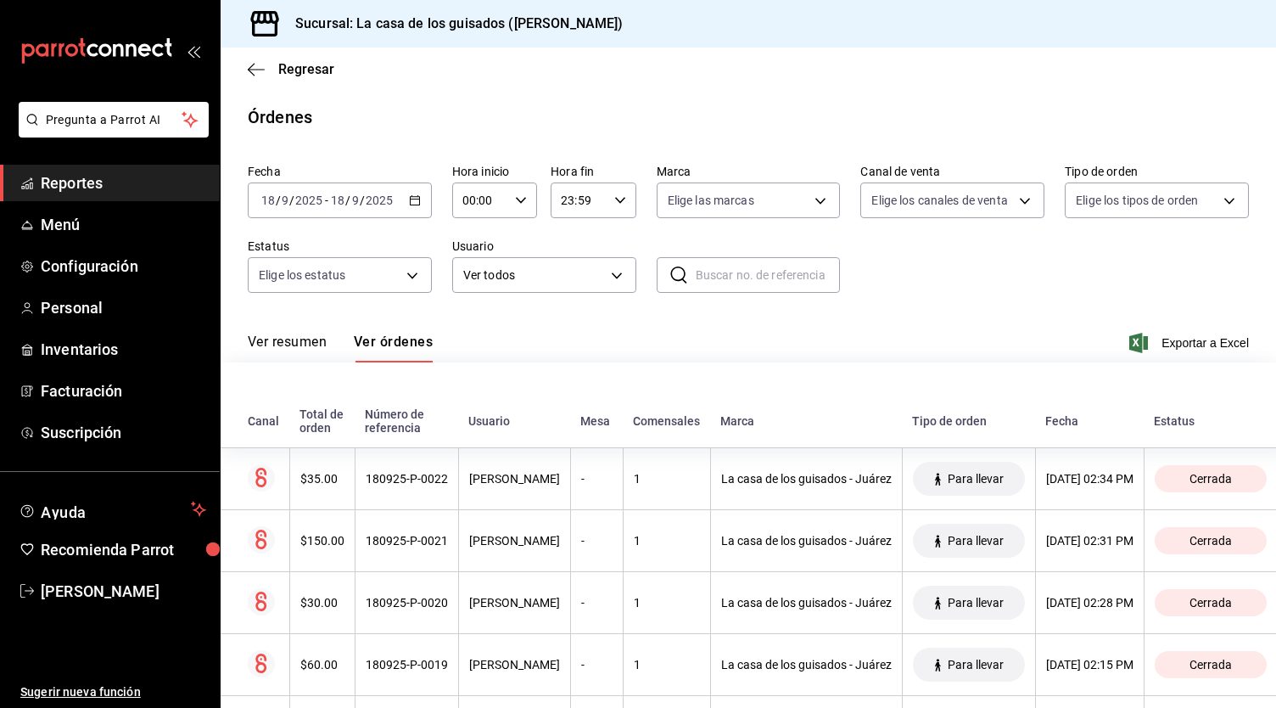 The height and width of the screenshot is (708, 1276). What do you see at coordinates (123, 549) in the screenshot?
I see `span: Recomienda Parrot` at bounding box center [123, 549].